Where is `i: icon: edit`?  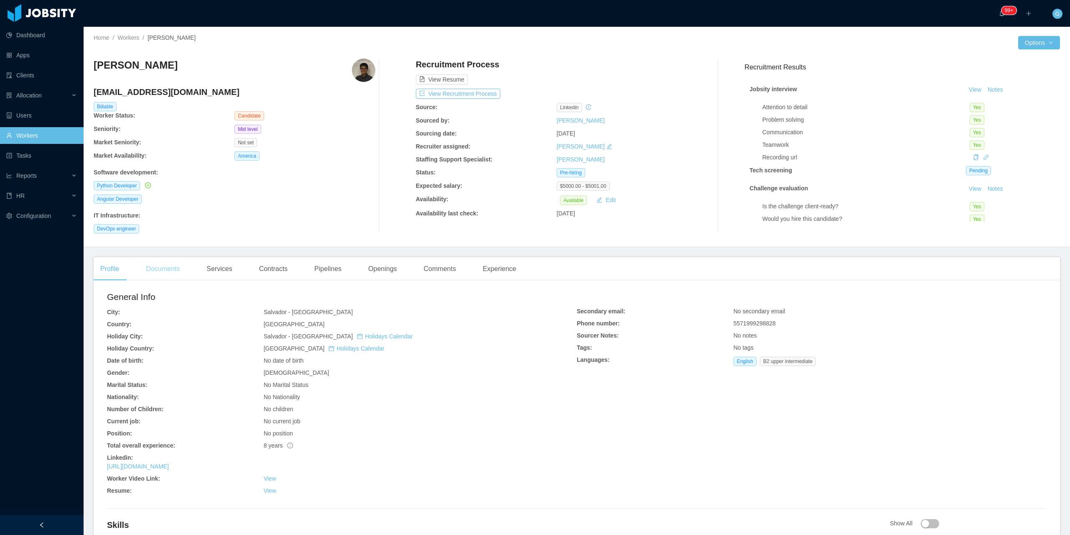
i: icon: edit is located at coordinates (609, 146).